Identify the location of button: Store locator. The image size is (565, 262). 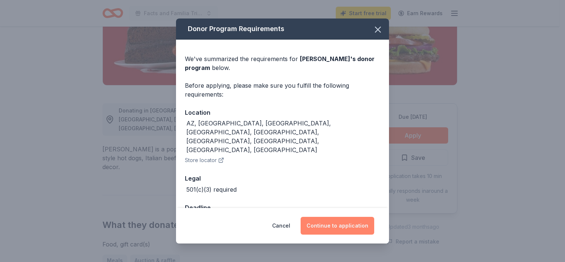
(204, 160).